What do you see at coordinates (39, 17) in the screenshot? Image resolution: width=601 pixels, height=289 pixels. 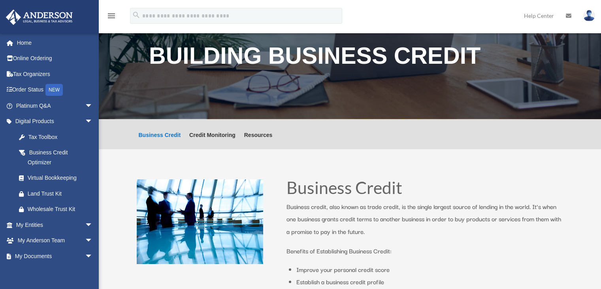 I see `img: Anderson Advisors Platinum Portal` at bounding box center [39, 17].